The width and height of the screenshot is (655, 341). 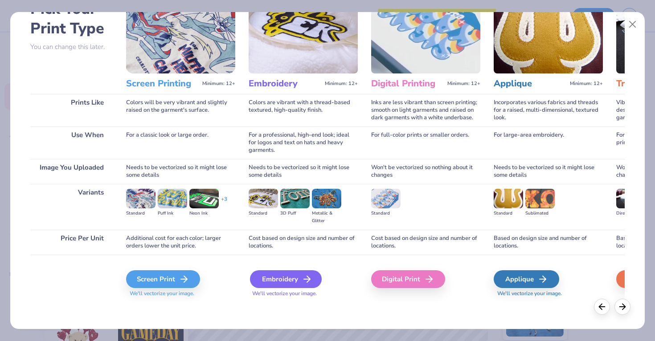 What do you see at coordinates (172, 213) in the screenshot?
I see `div: Puff Ink` at bounding box center [172, 213].